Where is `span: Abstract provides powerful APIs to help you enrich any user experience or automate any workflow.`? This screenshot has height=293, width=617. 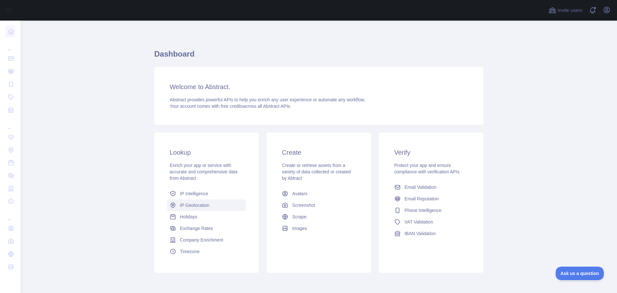
span: Abstract provides powerful APIs to help you enrich any user experience or automate any workflow. is located at coordinates (267, 100).